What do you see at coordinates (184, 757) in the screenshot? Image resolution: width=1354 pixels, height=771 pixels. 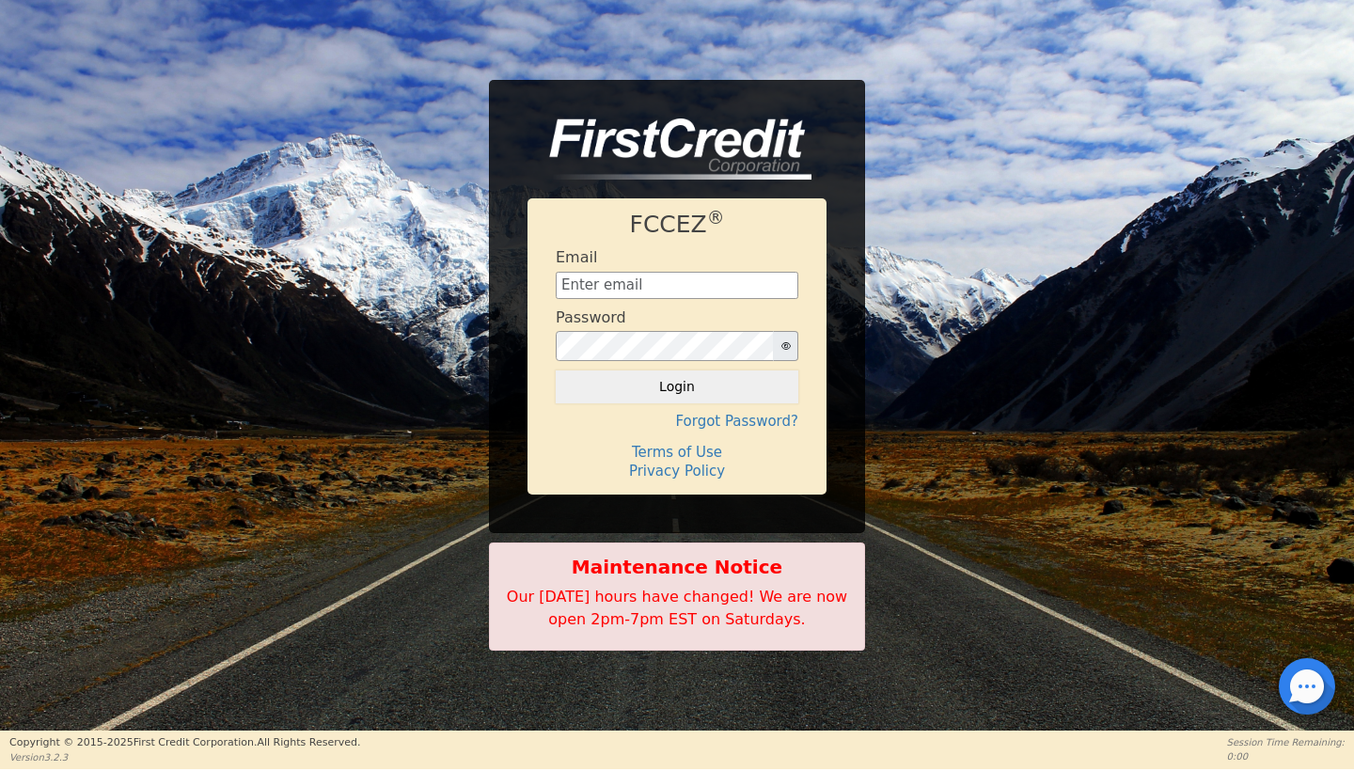 I see `p: Version 3.2.3` at bounding box center [184, 757].